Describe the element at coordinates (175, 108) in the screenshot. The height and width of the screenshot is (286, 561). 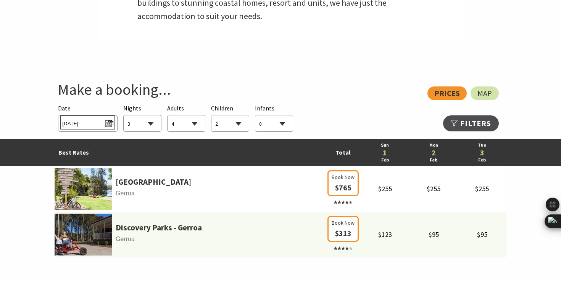
I see `span: Adults` at that location.